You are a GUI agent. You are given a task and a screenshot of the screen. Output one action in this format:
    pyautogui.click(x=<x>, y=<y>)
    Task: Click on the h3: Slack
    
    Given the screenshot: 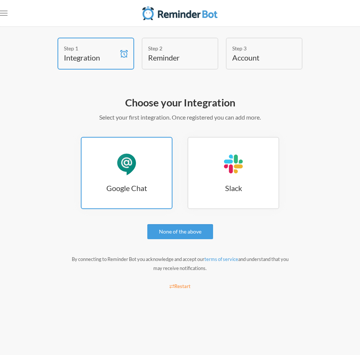 What is the action you would take?
    pyautogui.click(x=234, y=188)
    